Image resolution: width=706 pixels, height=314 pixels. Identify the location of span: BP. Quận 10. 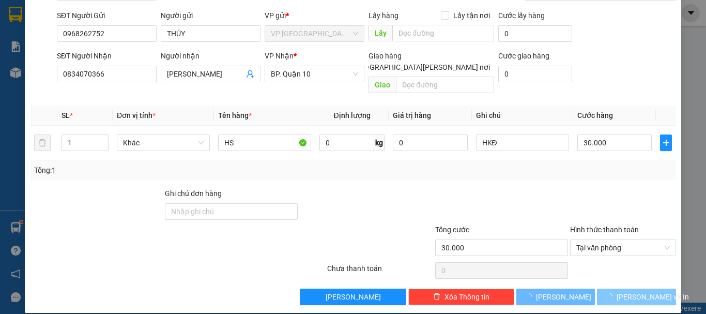
(314, 74).